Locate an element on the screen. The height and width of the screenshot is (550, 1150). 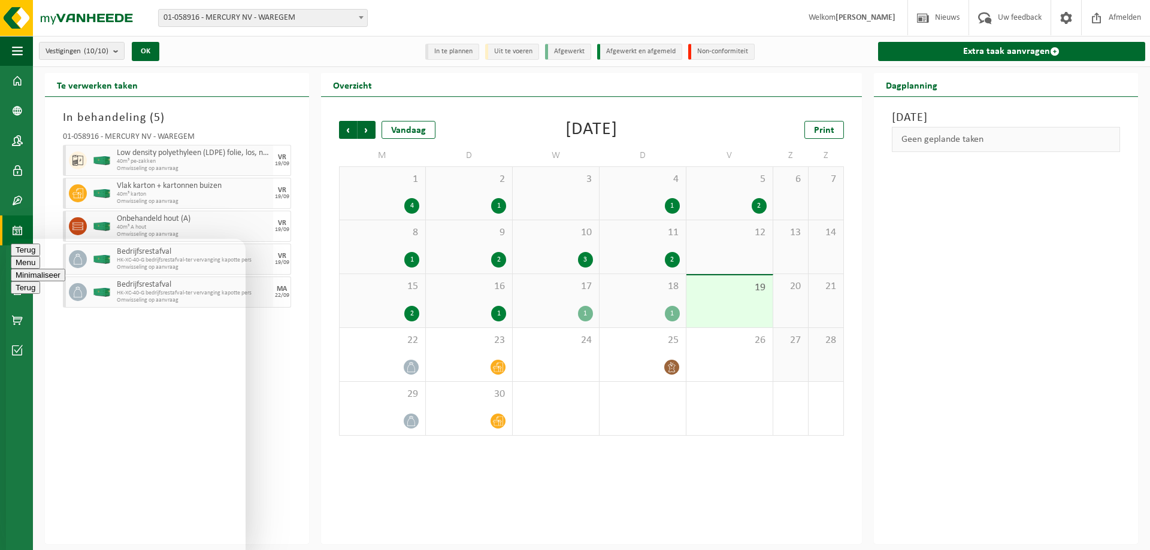
button: Minimaliseer is located at coordinates (32, 36).